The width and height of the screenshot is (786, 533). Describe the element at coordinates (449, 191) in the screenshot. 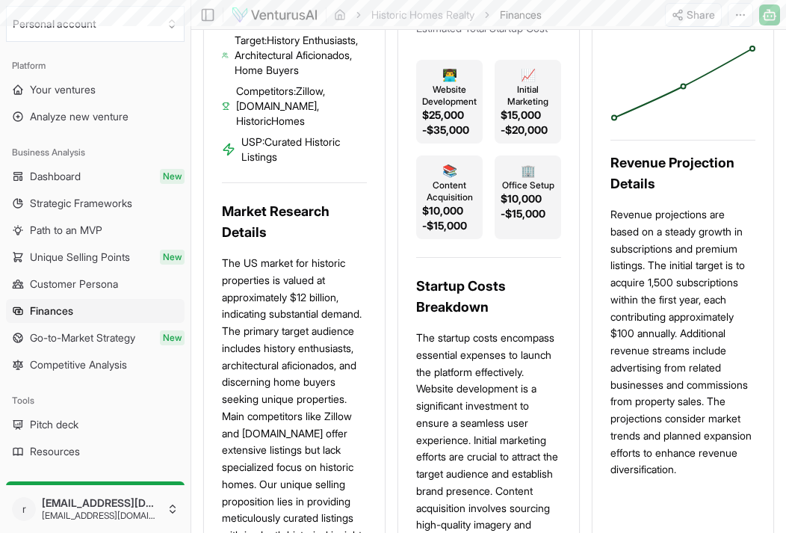

I see `span: Content Acquisition` at that location.